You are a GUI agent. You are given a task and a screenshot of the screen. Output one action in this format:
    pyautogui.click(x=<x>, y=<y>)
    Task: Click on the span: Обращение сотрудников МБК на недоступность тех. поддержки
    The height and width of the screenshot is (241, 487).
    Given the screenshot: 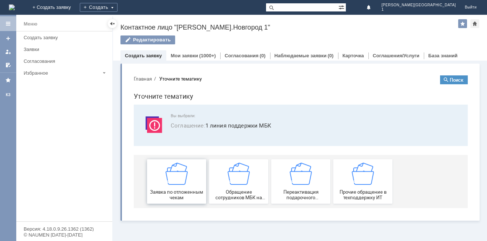 What is the action you would take?
    pyautogui.click(x=111, y=125)
    